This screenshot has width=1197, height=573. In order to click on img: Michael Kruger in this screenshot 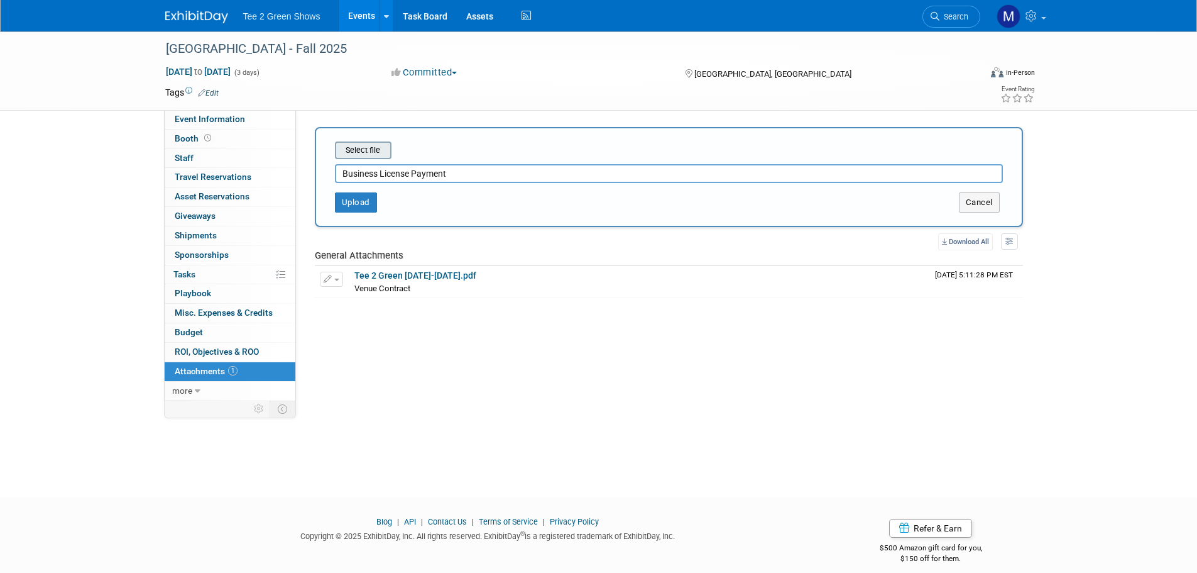, I will do `click(1009, 16)`.